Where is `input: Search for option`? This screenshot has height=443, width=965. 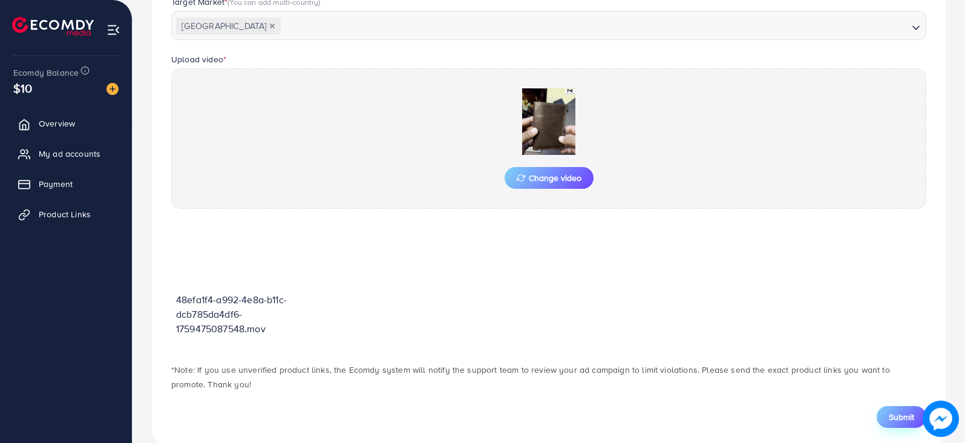 input: Search for option is located at coordinates (594, 26).